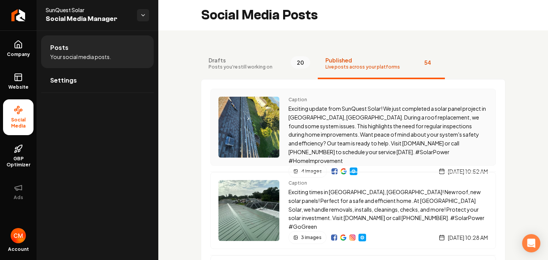 The height and width of the screenshot is (260, 548). Describe the element at coordinates (381, 64) in the screenshot. I see `button: PublishedLive posts across your platforms54` at that location.